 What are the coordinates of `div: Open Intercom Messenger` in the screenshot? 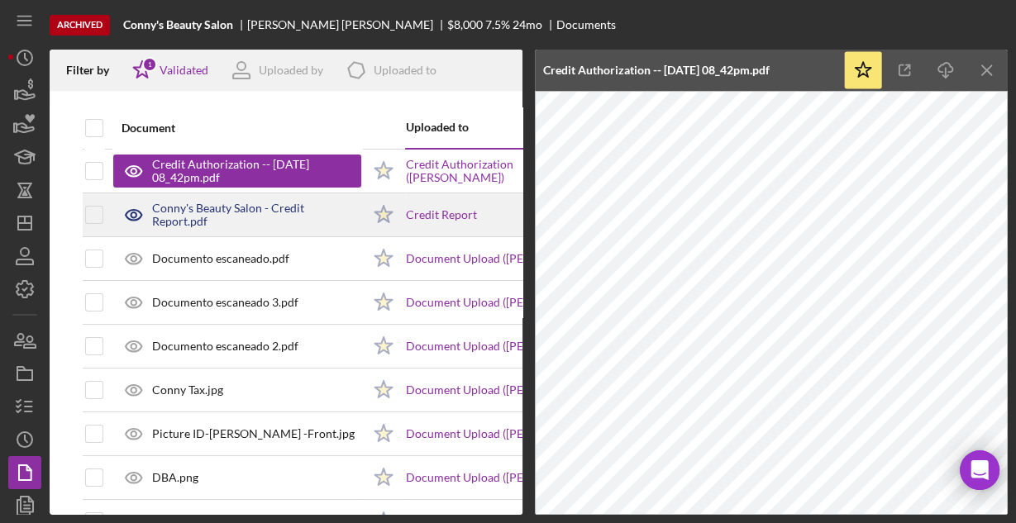 It's located at (980, 470).